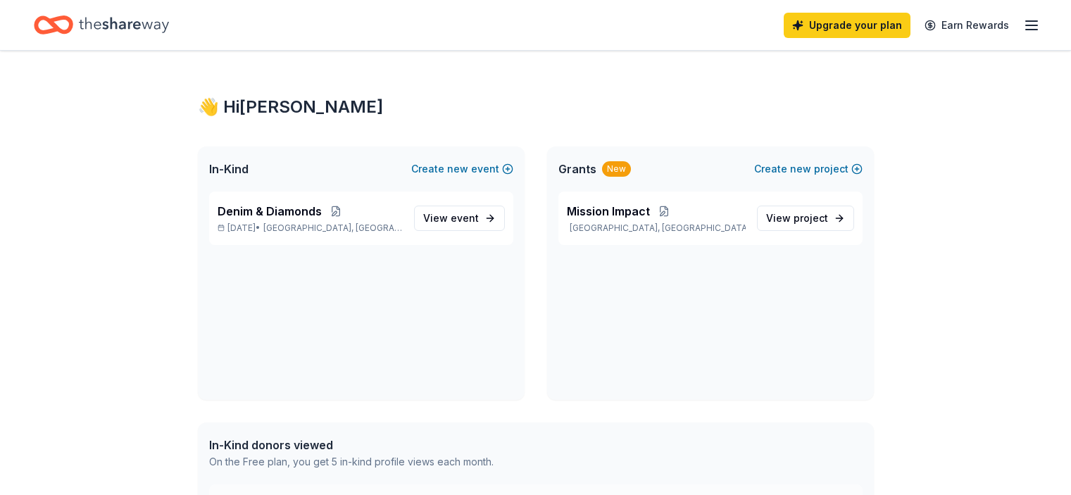  What do you see at coordinates (967, 25) in the screenshot?
I see `a: Earn Rewards` at bounding box center [967, 25].